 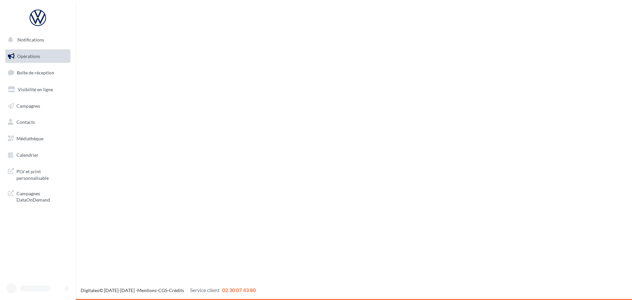 What do you see at coordinates (38, 139) in the screenshot?
I see `a: Médiathèque` at bounding box center [38, 139].